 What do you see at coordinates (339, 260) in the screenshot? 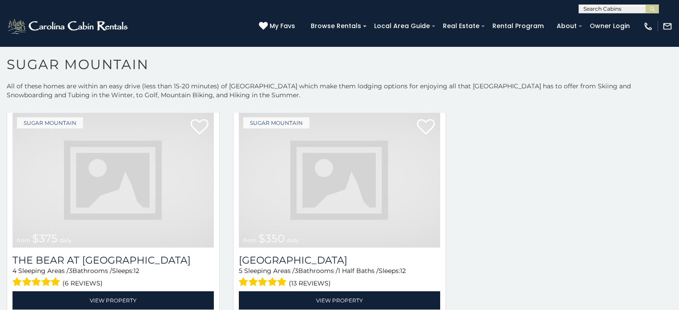
I see `h3: Grouse Moor Lodge` at bounding box center [339, 260].